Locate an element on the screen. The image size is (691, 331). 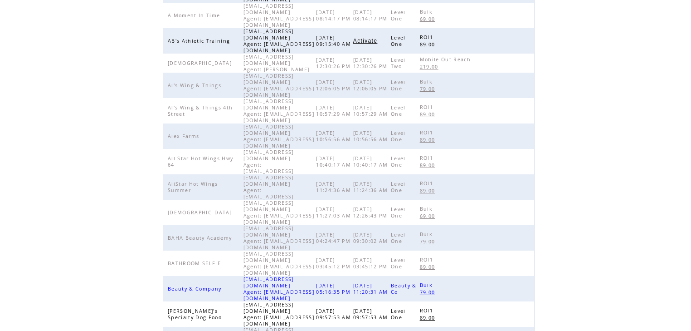
span: A Moment In Time is located at coordinates (195, 15).